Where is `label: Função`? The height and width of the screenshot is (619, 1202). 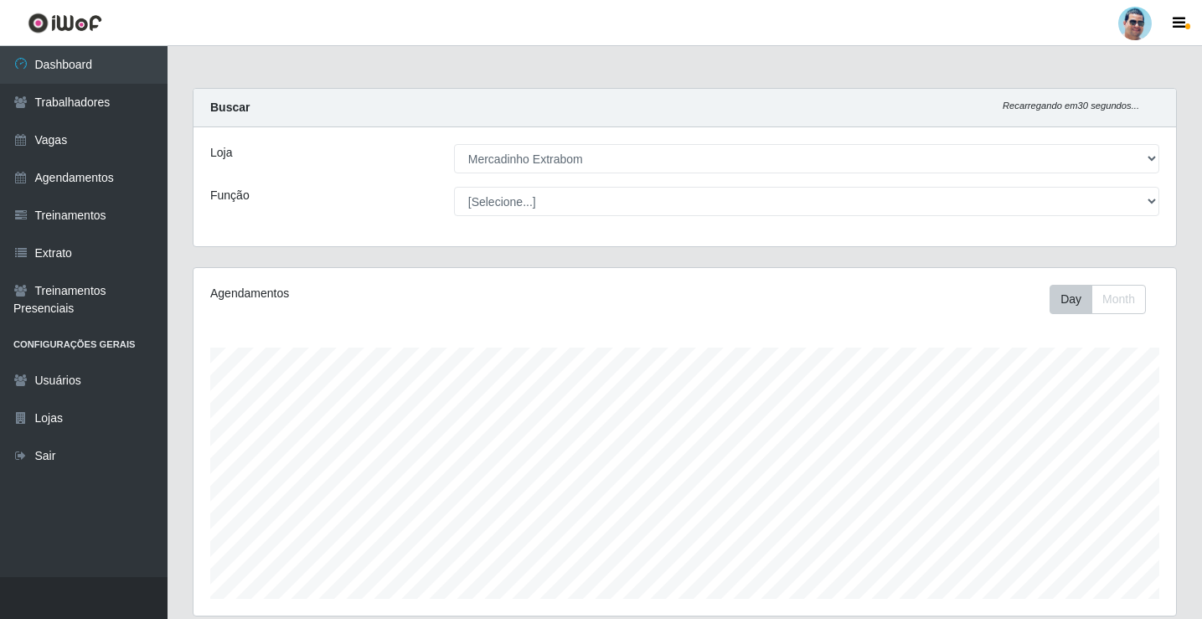 label: Função is located at coordinates (230, 195).